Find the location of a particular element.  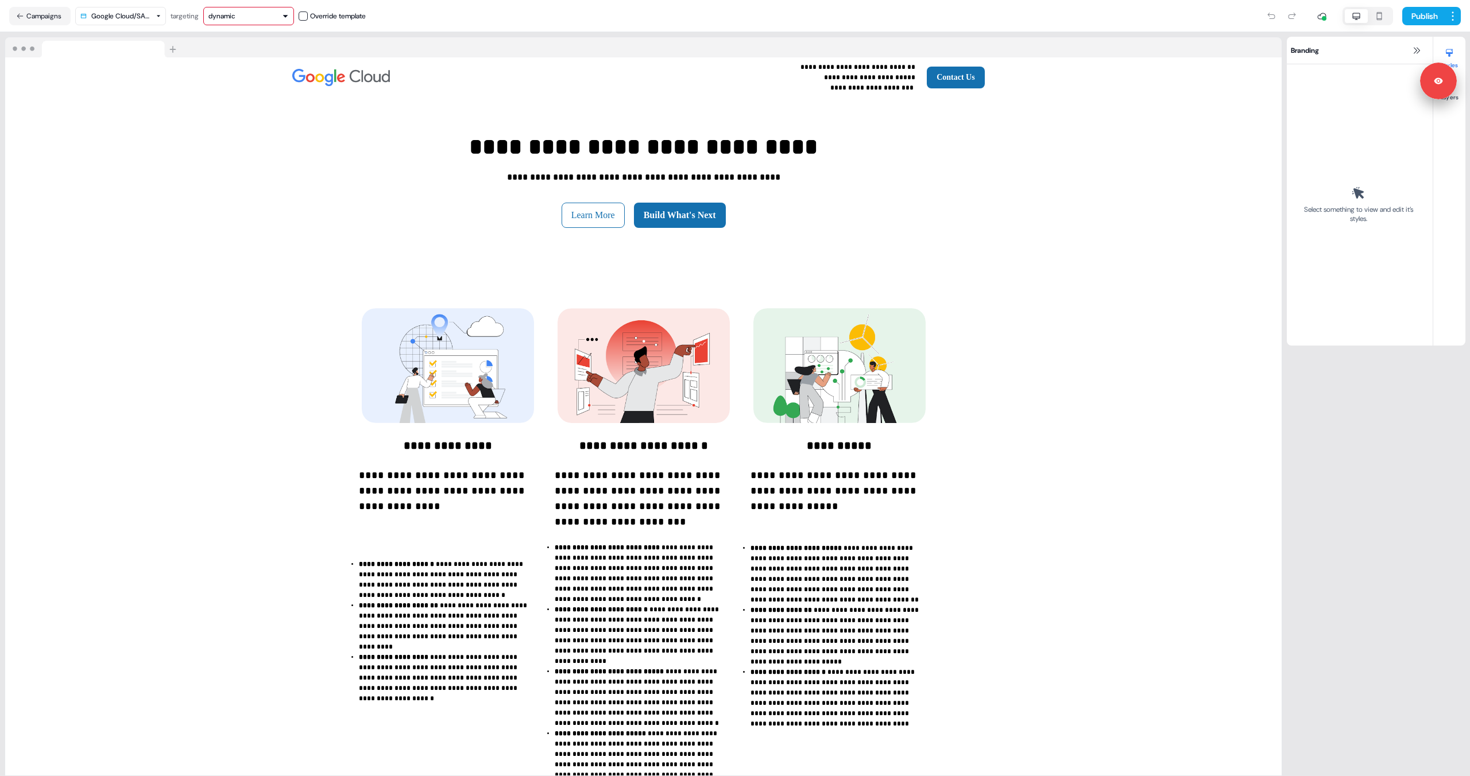

button: Learn More is located at coordinates (593, 215).